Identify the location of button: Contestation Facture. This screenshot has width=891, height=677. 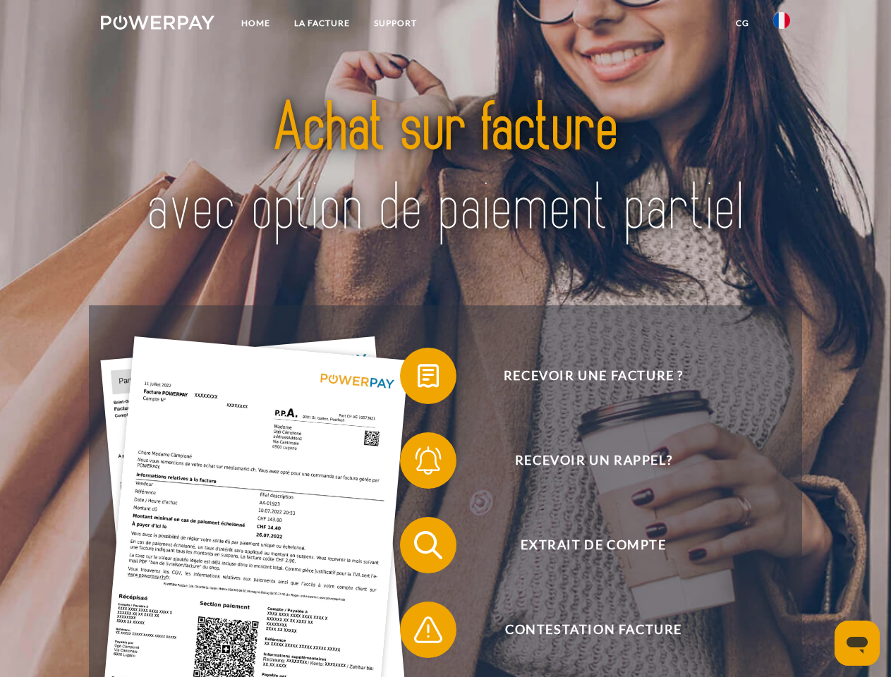
(583, 630).